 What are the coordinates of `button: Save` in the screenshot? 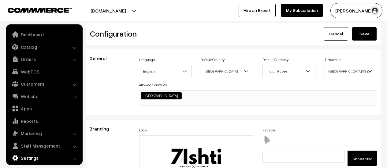 It's located at (364, 34).